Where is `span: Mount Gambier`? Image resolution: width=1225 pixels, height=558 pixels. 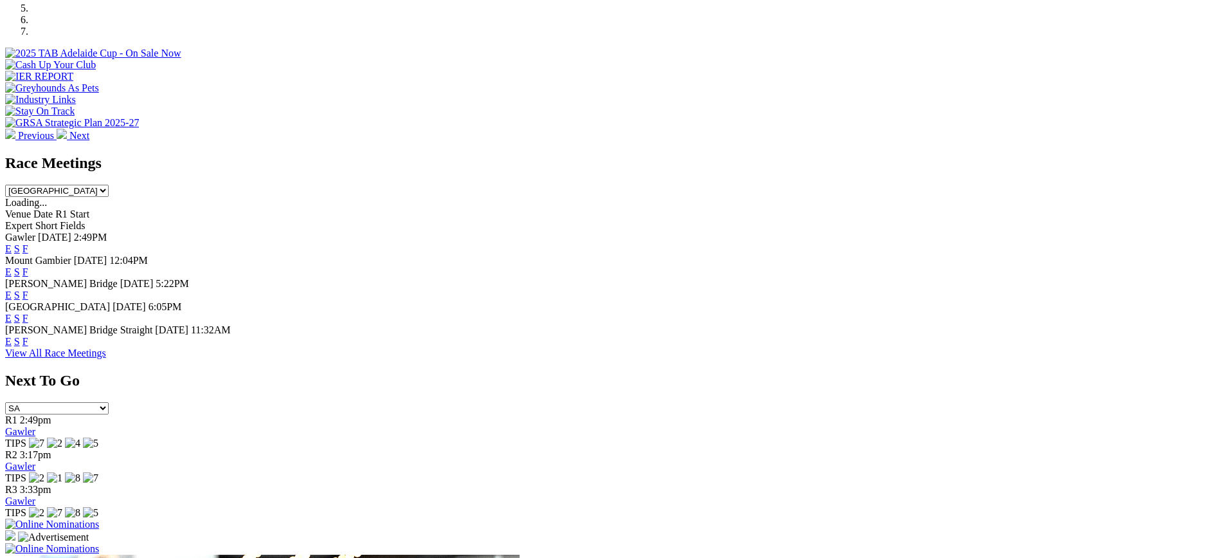 span: Mount Gambier is located at coordinates (38, 260).